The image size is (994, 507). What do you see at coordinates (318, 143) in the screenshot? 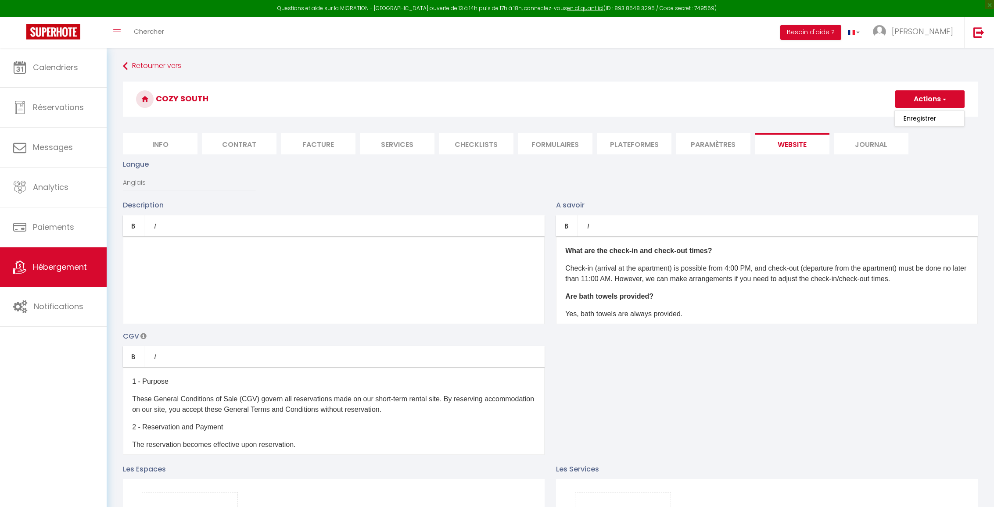
I see `li: Facture` at bounding box center [318, 143].